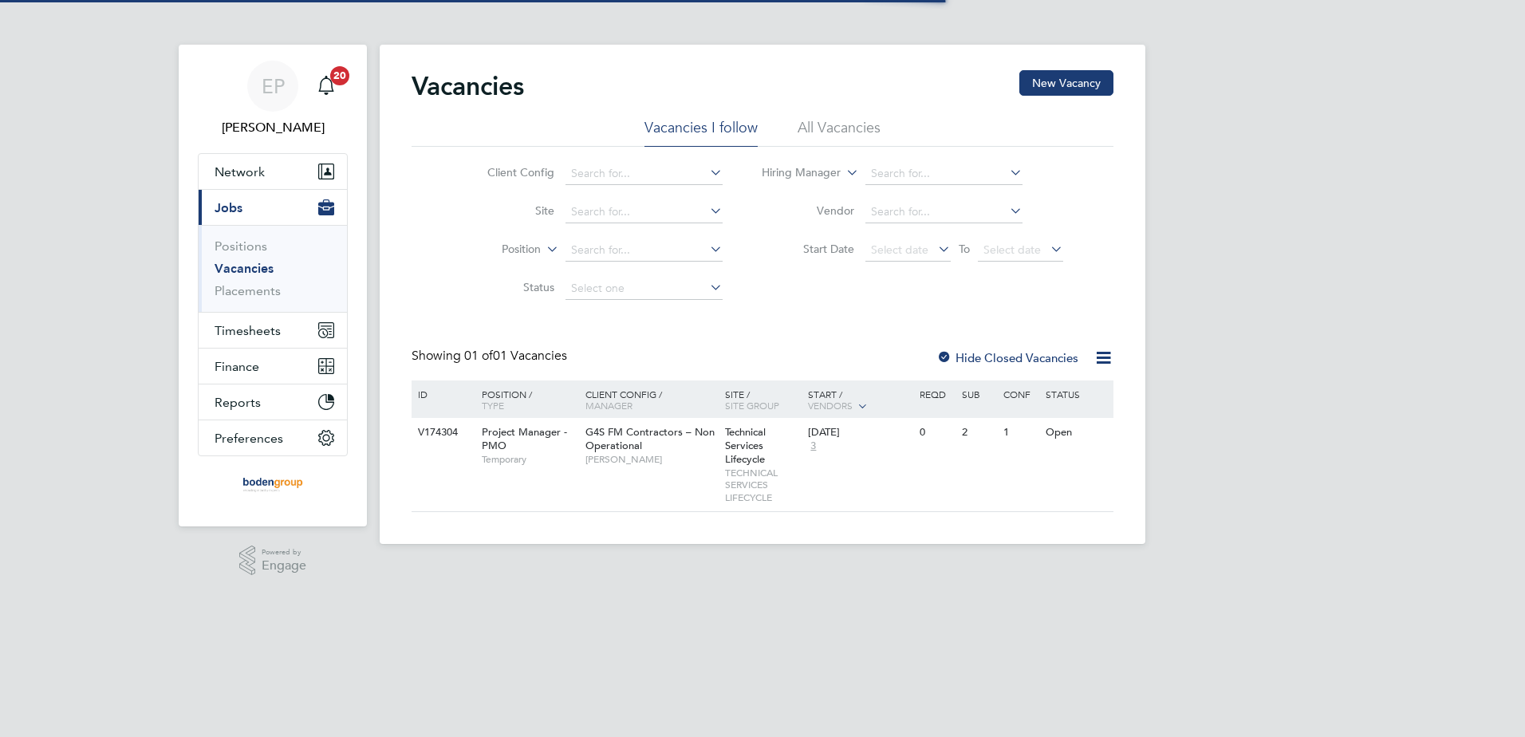 This screenshot has width=1525, height=737. What do you see at coordinates (273, 207) in the screenshot?
I see `button: Jobs` at bounding box center [273, 207].